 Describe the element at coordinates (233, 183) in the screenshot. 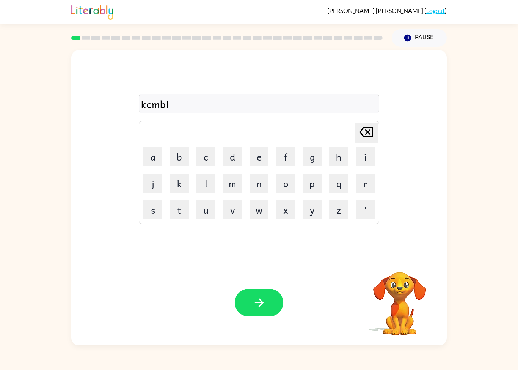

I see `button: m` at that location.